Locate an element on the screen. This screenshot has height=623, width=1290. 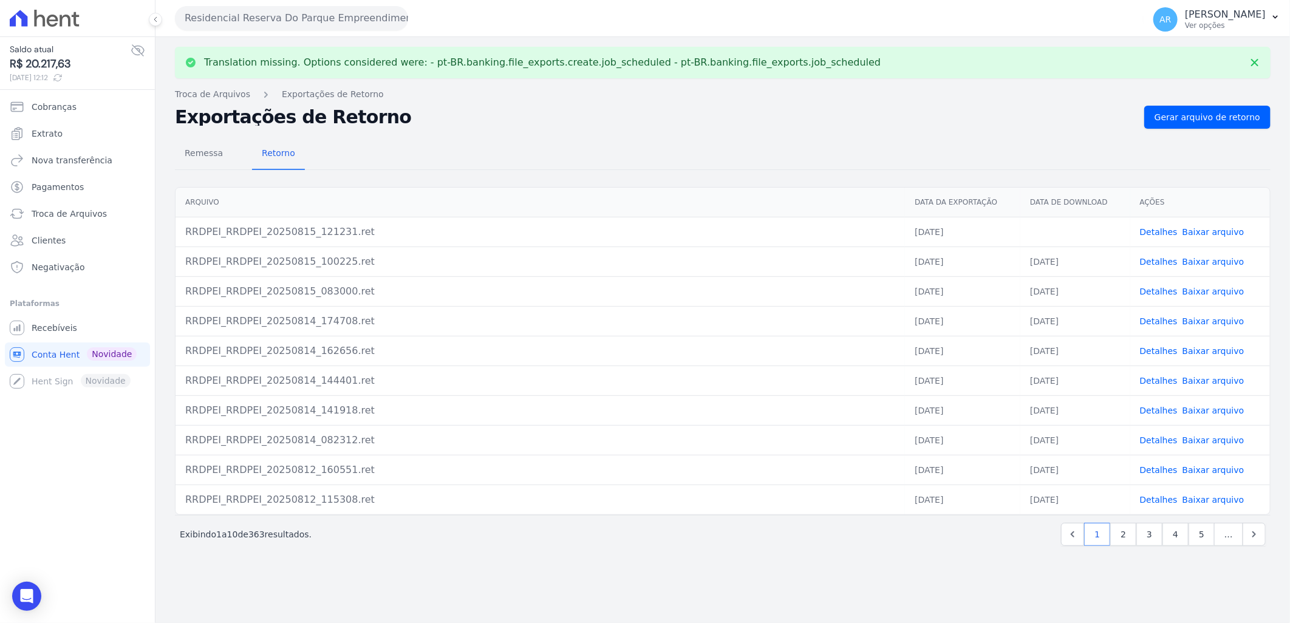
span: Pagamentos is located at coordinates (58, 187).